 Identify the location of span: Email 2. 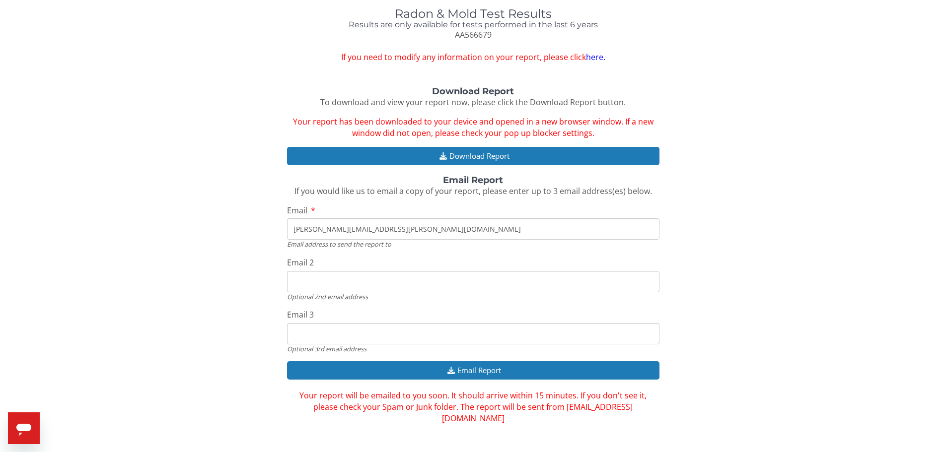
(300, 263).